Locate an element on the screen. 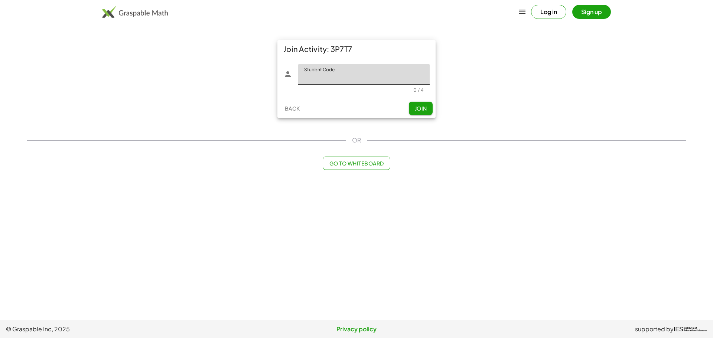  div: Join Activity: 3P7T7 is located at coordinates (357, 49).